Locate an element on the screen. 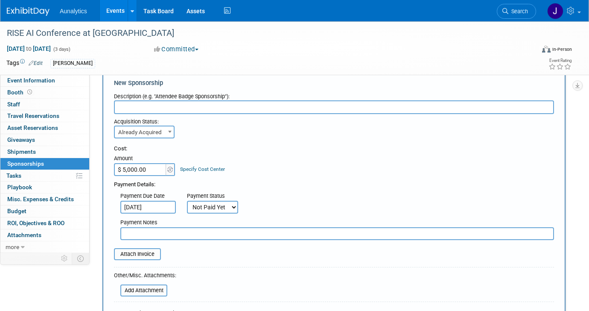 This screenshot has height=311, width=589. span: more is located at coordinates (12, 247).